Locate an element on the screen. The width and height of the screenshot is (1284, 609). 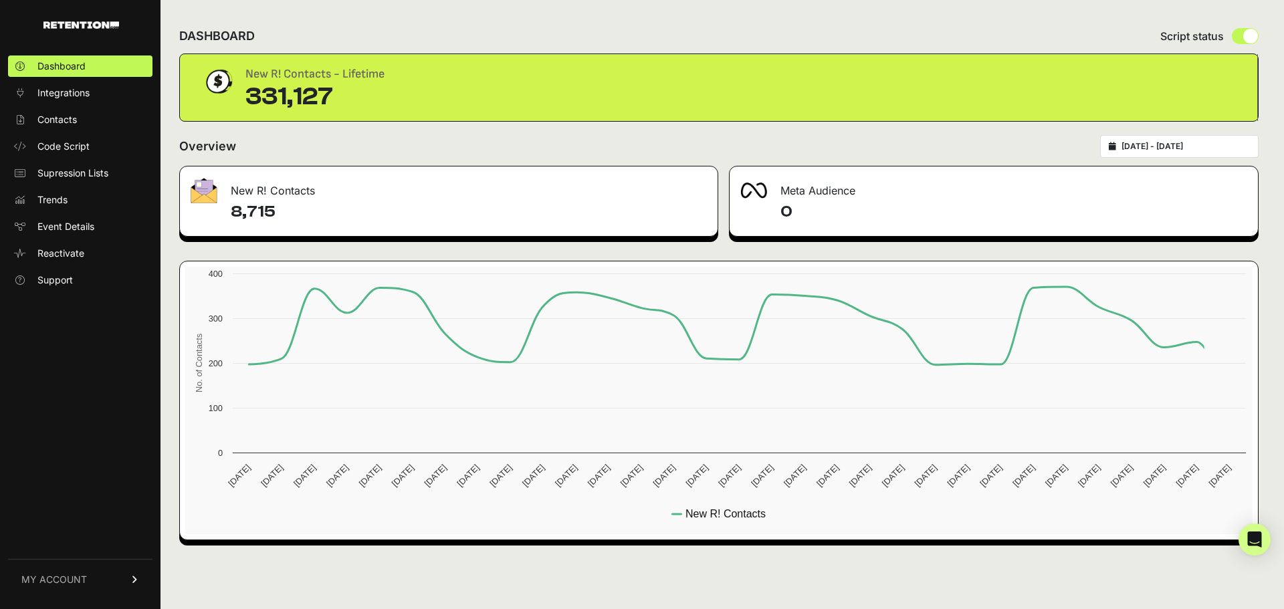
img: fa-meta-2f981b61bb99beabf952f7030308934f19ce035c18b003e963880cc3fabeebb7.png is located at coordinates (754, 191).